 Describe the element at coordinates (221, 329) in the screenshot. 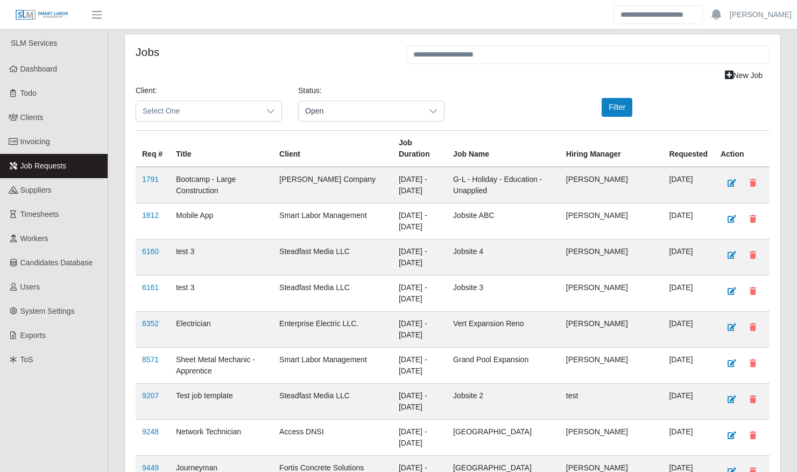

I see `td: Electrician` at that location.